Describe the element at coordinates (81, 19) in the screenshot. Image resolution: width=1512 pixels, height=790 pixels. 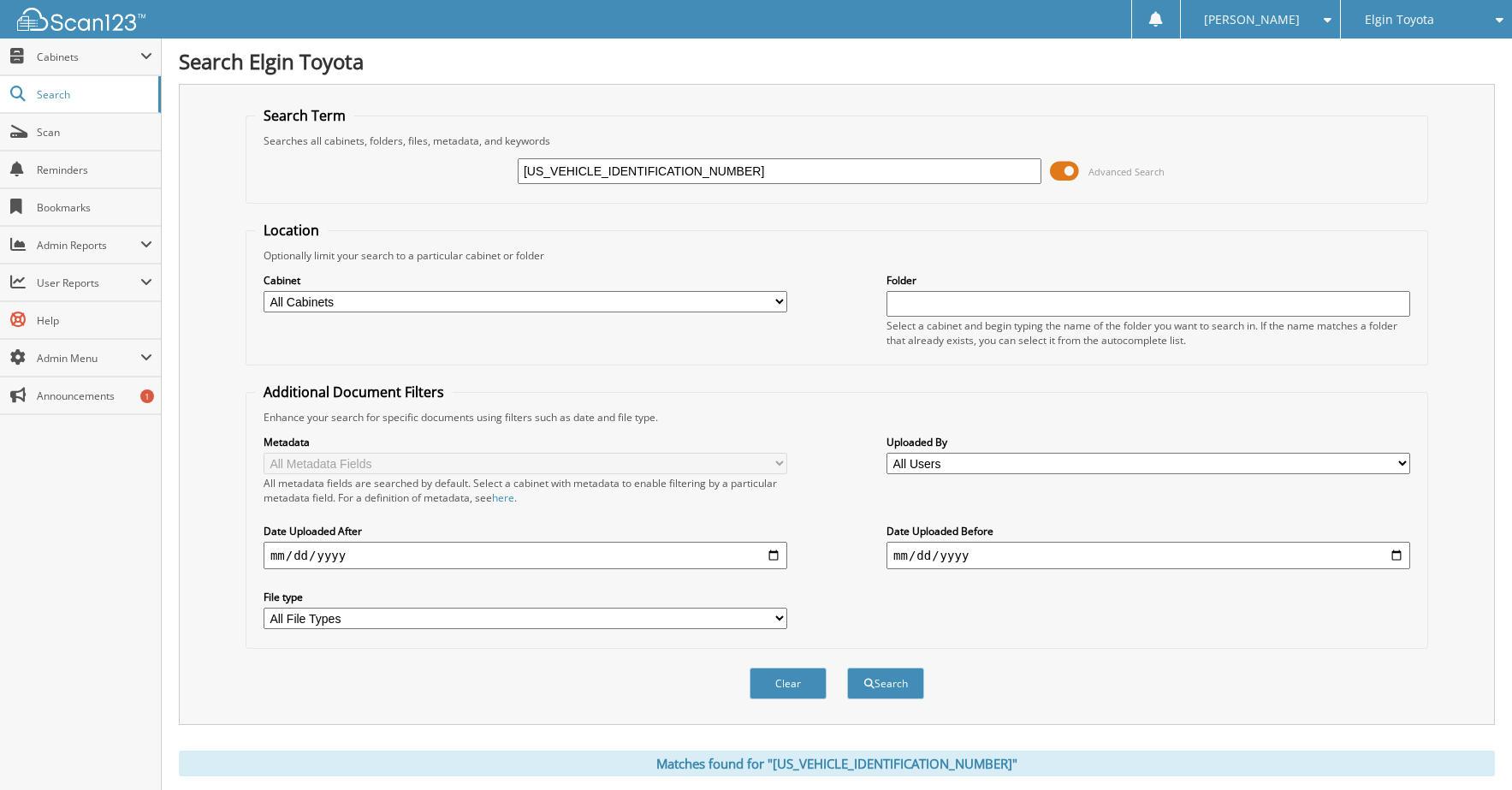
I see `img: scan123-logo-white.svg` at that location.